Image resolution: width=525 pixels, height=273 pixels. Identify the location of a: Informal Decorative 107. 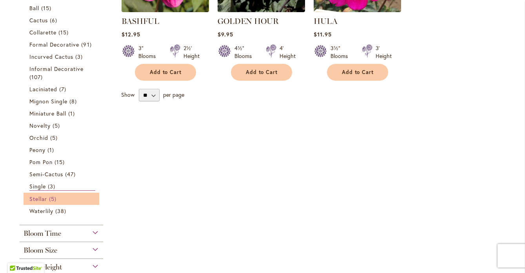
(62, 73).